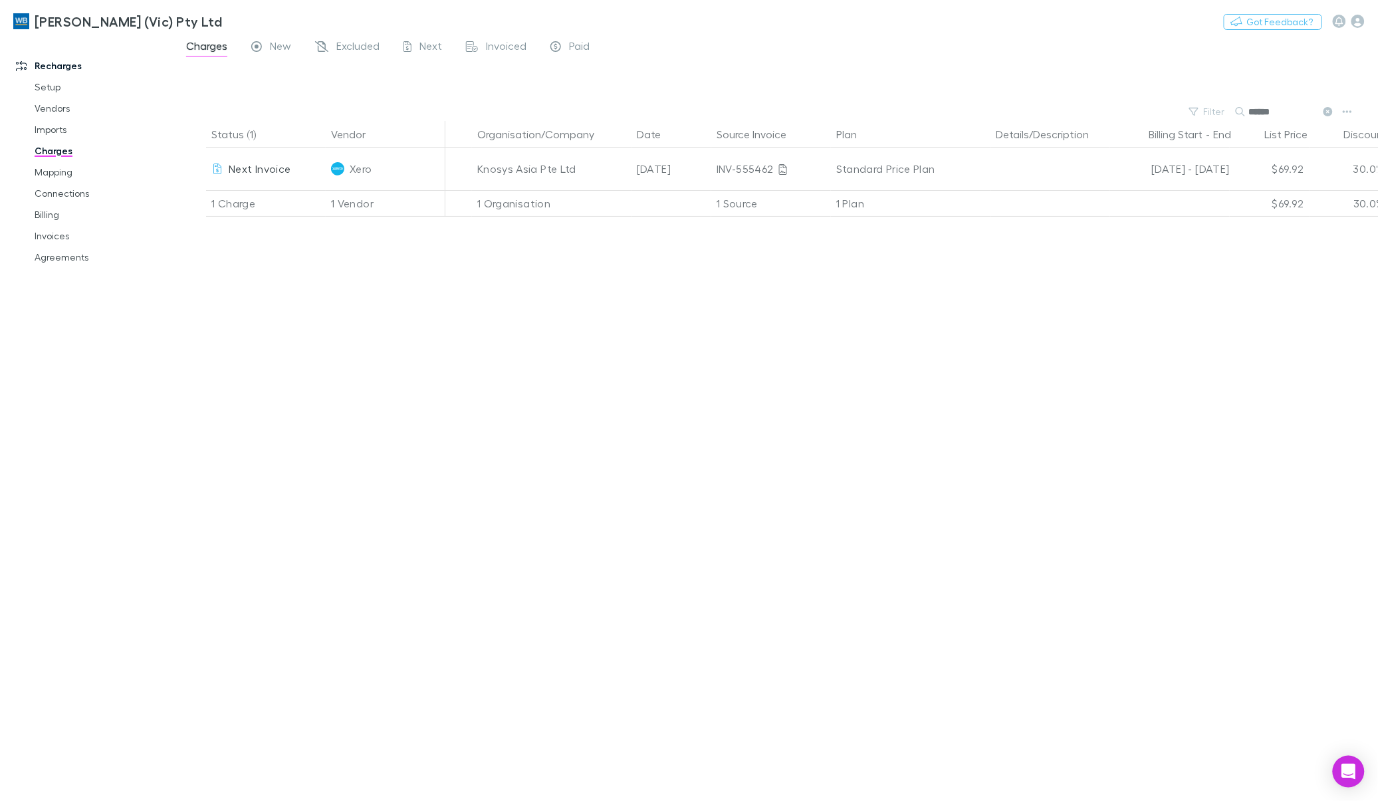 This screenshot has width=1378, height=801. I want to click on button: Source Invoice, so click(759, 134).